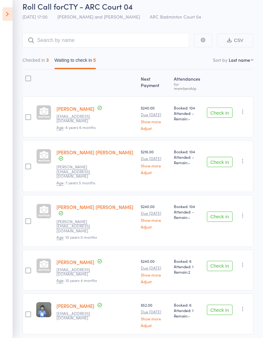 The width and height of the screenshot is (263, 338). Describe the element at coordinates (44, 310) in the screenshot. I see `img: image1751365933.png` at that location.